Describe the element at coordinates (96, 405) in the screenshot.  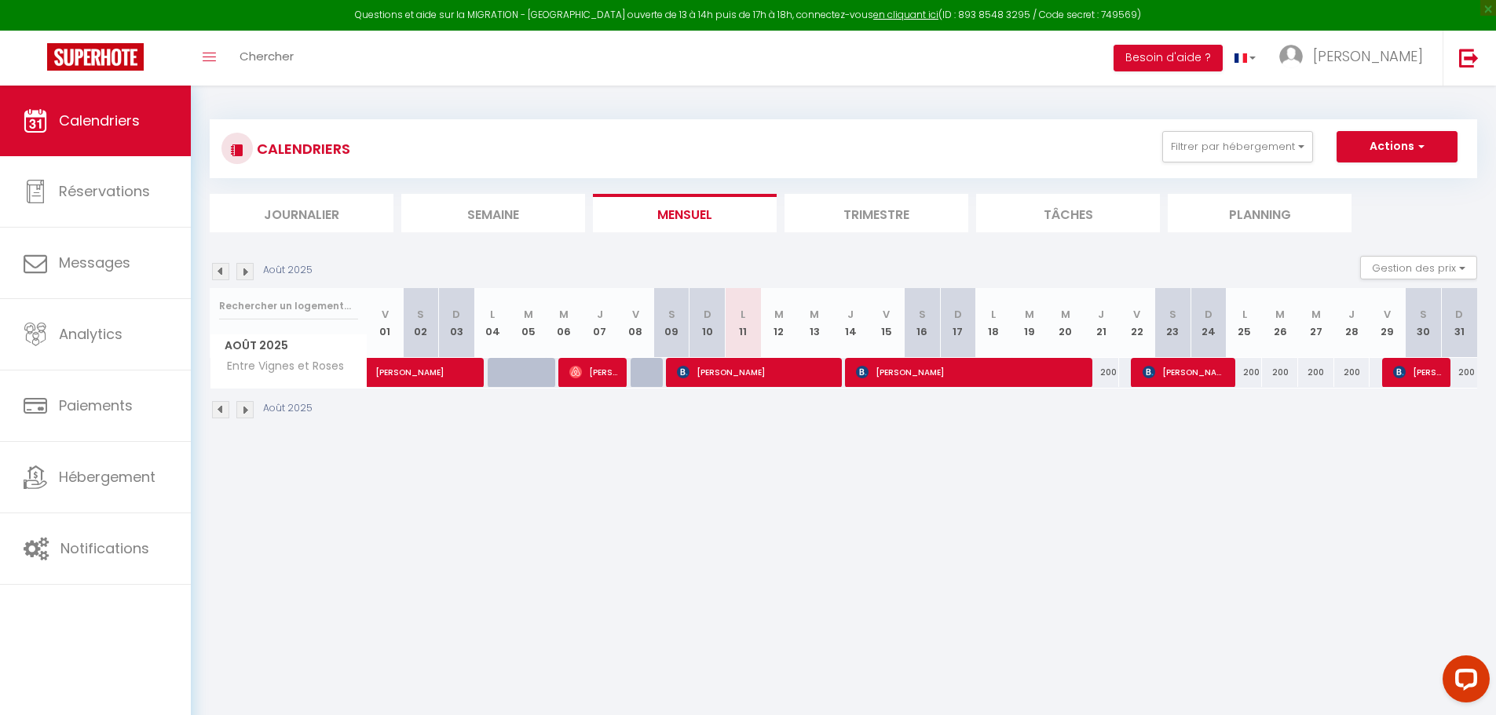
I see `span: Paiements` at that location.